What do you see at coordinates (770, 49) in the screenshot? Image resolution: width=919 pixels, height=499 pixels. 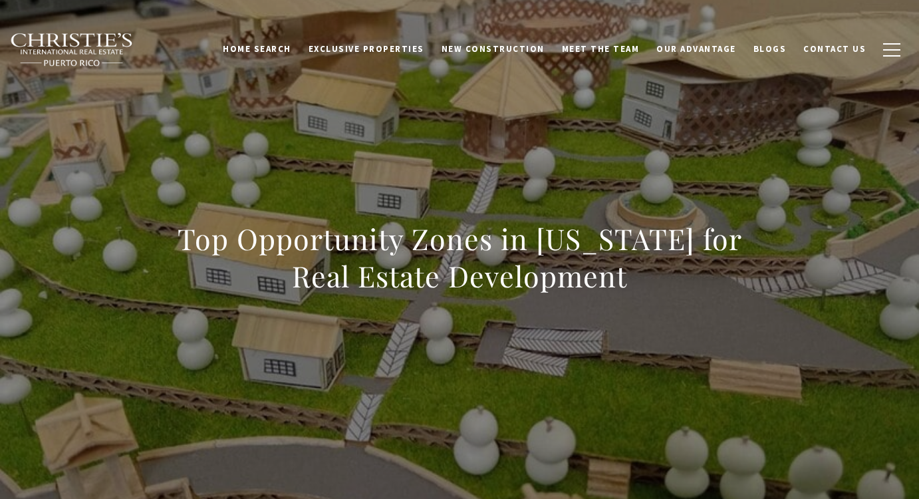 I see `a: Blogs` at bounding box center [770, 49].